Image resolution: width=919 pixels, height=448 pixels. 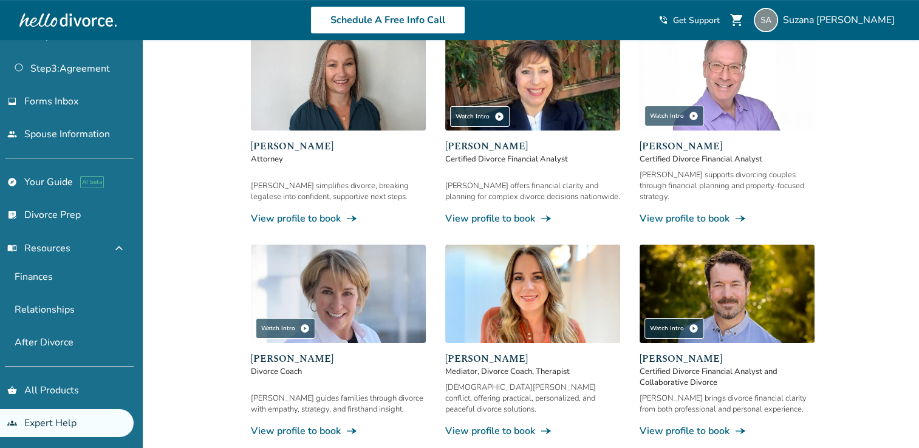 I want to click on span: menu_book, so click(x=12, y=249).